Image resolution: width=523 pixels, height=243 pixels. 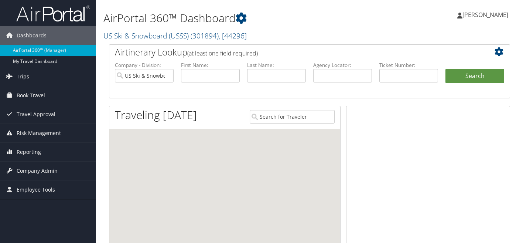 What do you see at coordinates (205, 35) in the screenshot?
I see `span: ( 301894 )` at bounding box center [205, 35].